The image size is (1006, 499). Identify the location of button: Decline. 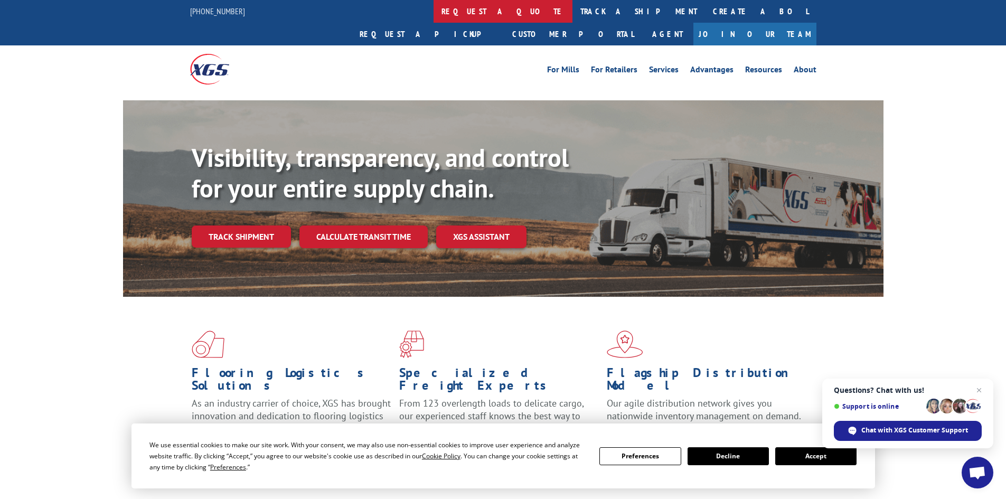
(728, 456).